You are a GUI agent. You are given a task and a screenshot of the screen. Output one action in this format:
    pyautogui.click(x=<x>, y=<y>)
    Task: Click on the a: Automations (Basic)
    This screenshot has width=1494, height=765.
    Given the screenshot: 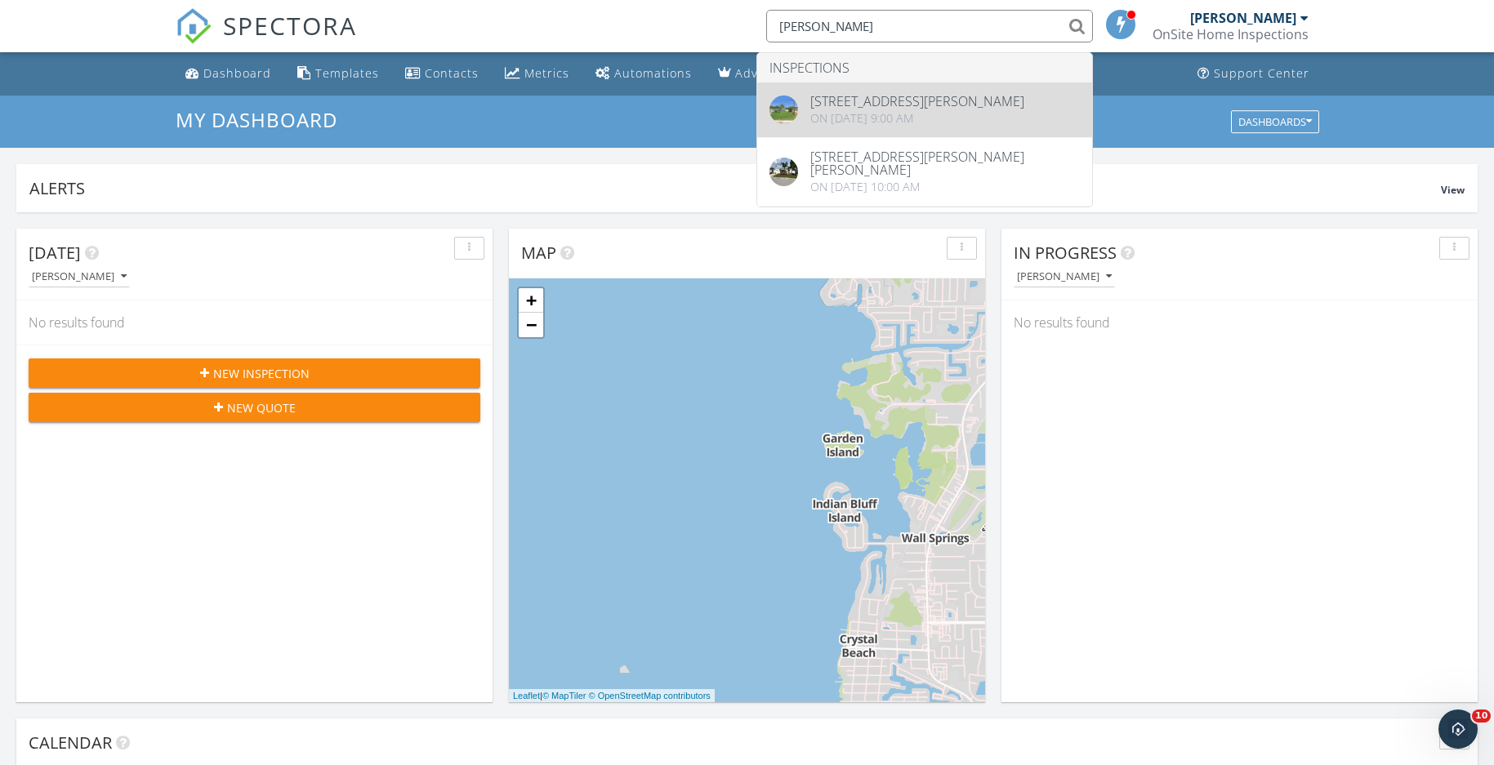 What is the action you would take?
    pyautogui.click(x=644, y=74)
    